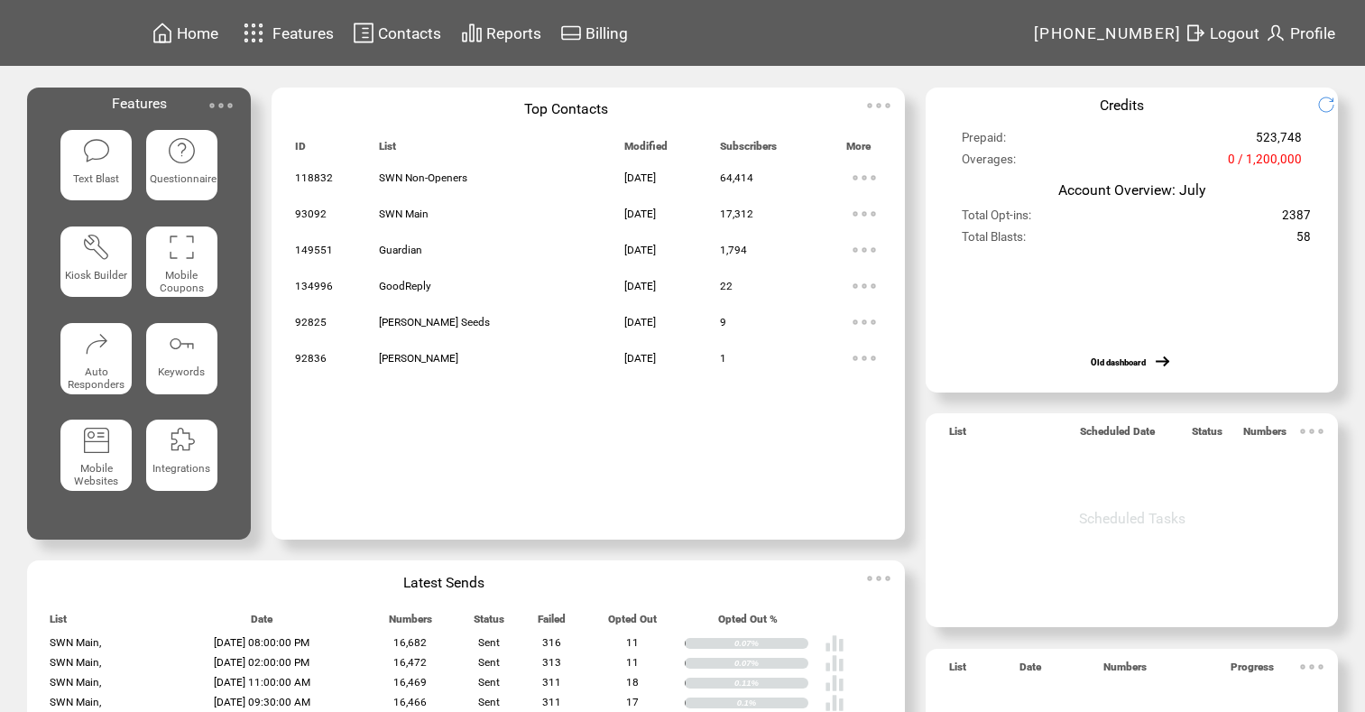 This screenshot has width=1365, height=712. I want to click on a: Logout, so click(1222, 32).